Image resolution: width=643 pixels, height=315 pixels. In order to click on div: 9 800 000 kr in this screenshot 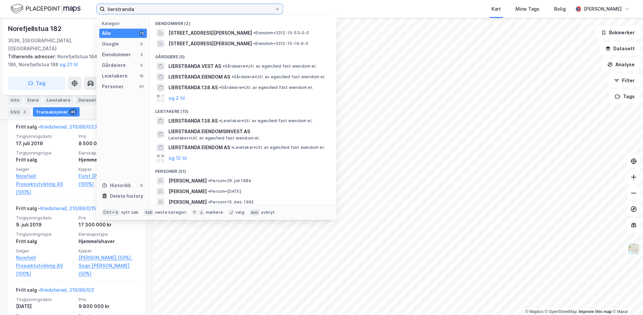, I will do `click(108, 307)`.